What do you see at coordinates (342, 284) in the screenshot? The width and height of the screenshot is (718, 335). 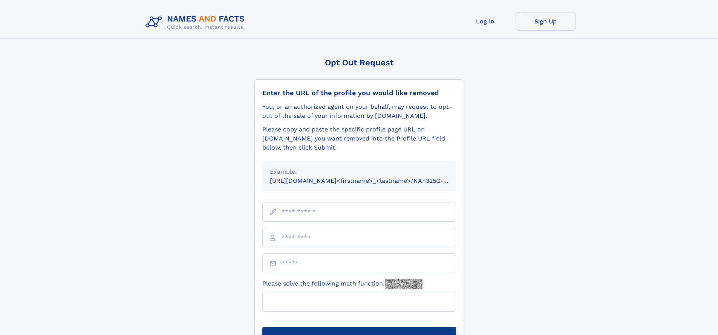 I see `label: Please solve the following math function:` at bounding box center [342, 284].